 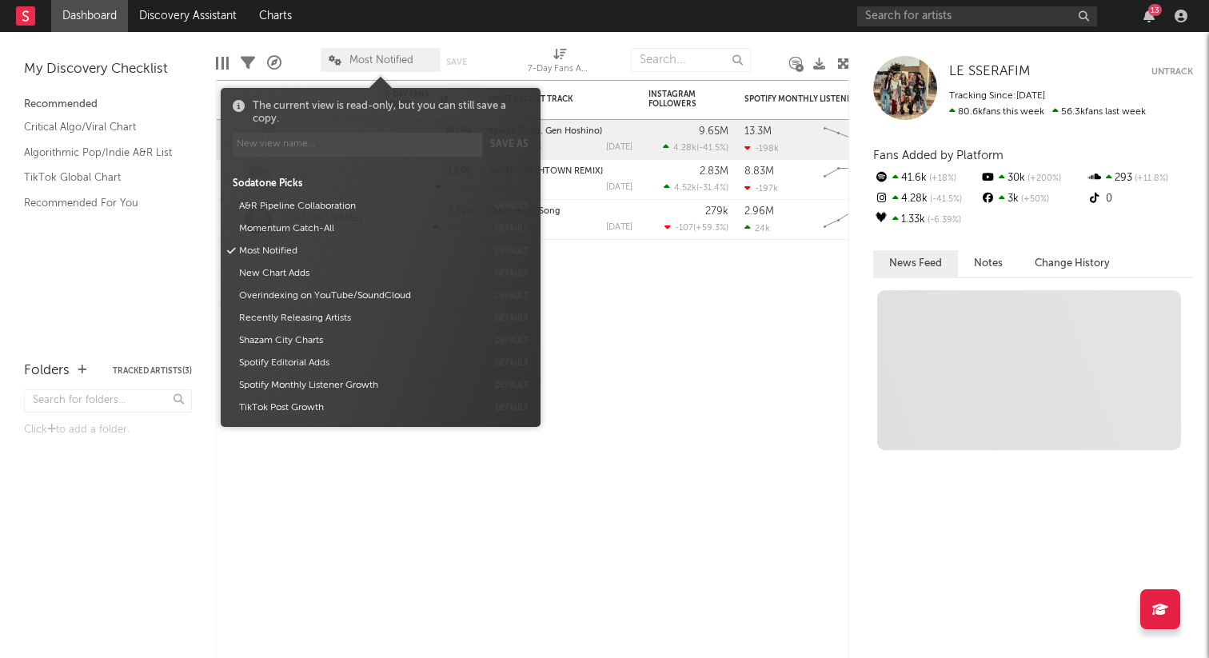 What do you see at coordinates (545, 171) in the screenshot?
I see `a: WANTCHU (HTOWN REMIX)` at bounding box center [545, 171].